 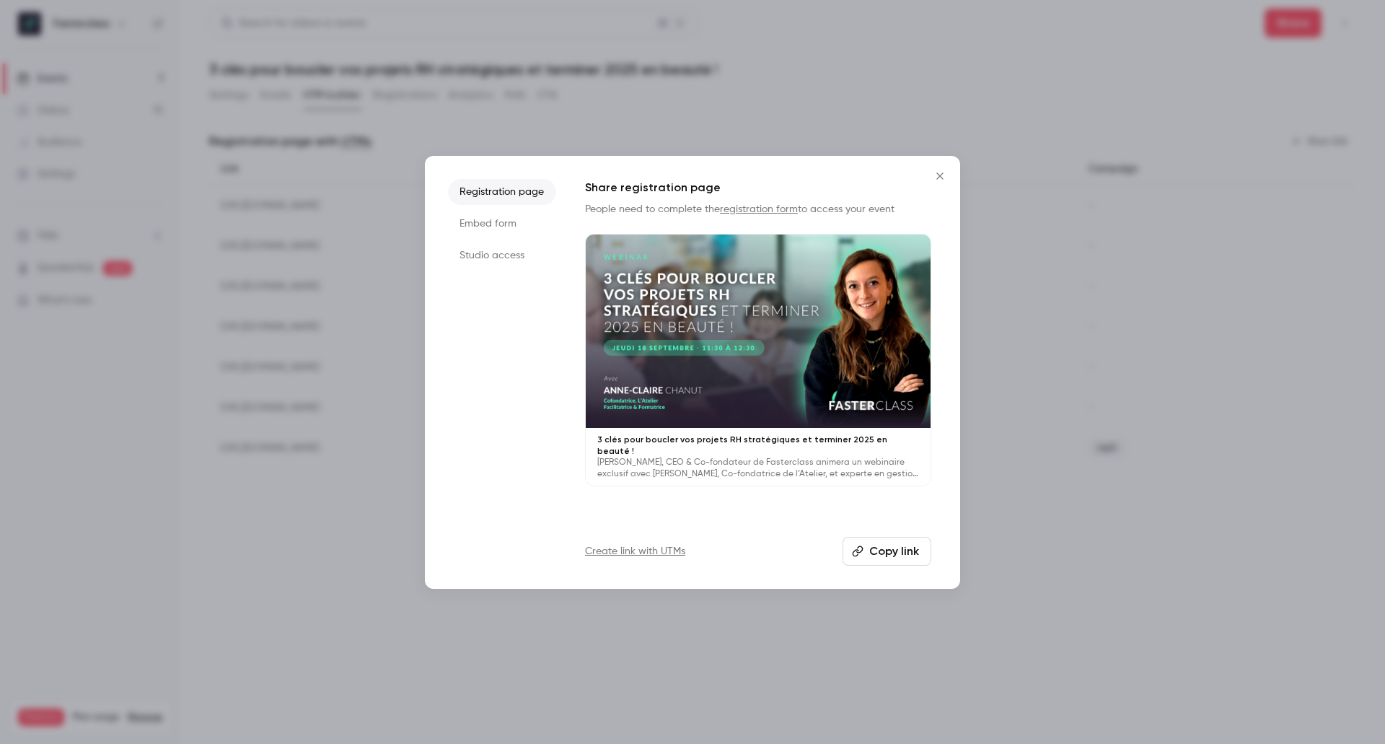 What do you see at coordinates (759, 209) in the screenshot?
I see `a: registration form` at bounding box center [759, 209].